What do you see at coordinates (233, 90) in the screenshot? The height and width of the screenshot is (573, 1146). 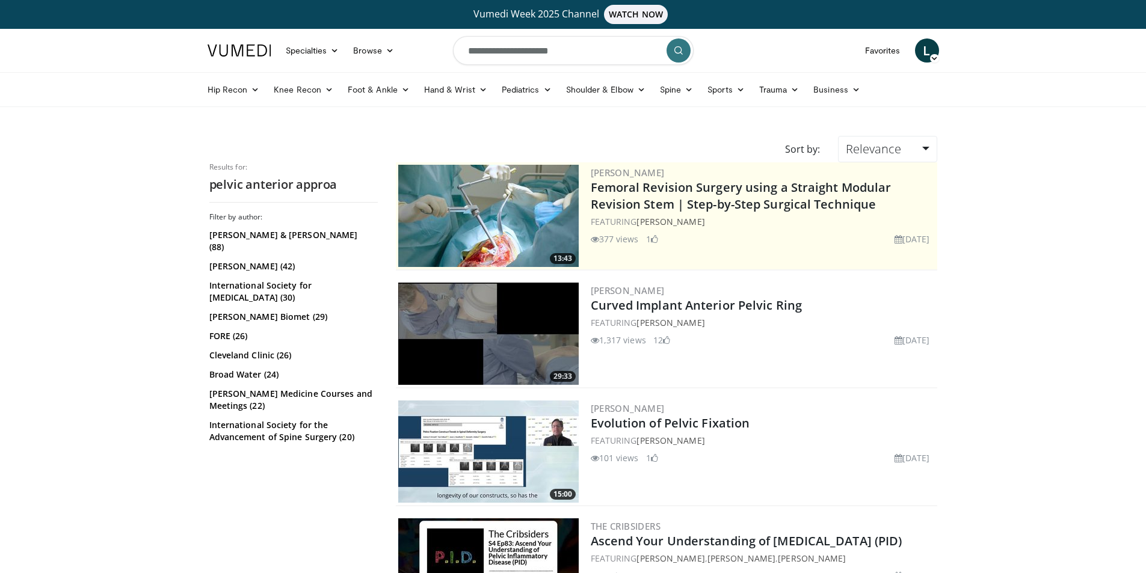 I see `a: Hip Recon` at bounding box center [233, 90].